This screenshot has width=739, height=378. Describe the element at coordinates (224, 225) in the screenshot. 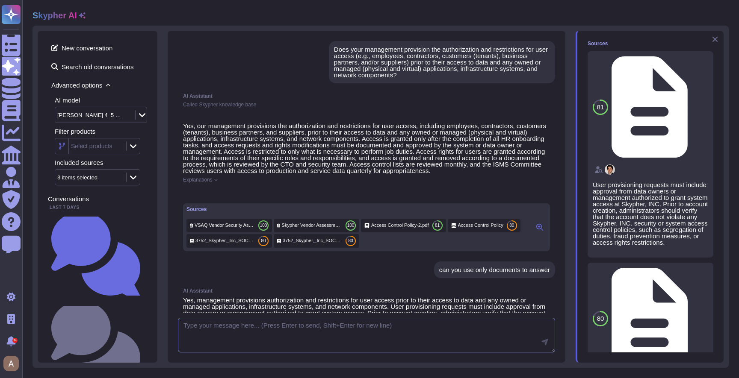

I see `span: VSAQ Vendor Security Assessment Questionnaire` at that location.